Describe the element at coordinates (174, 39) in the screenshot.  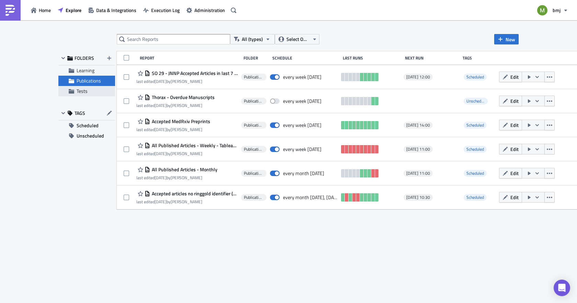
I see `input: Search Reports` at that location.